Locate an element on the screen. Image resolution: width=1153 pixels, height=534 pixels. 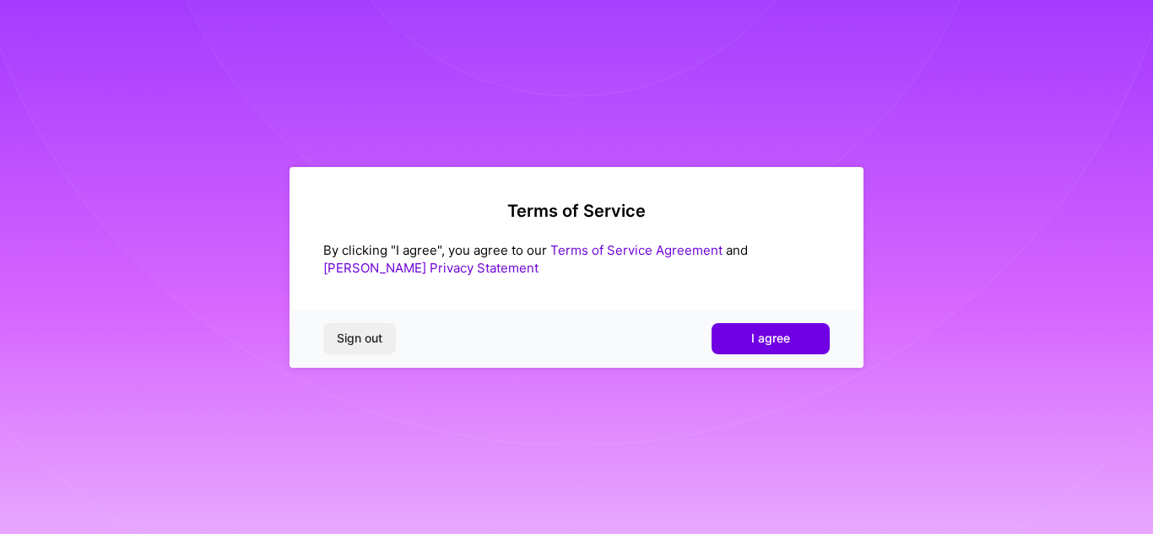
h2: Terms of Service is located at coordinates (576, 211).